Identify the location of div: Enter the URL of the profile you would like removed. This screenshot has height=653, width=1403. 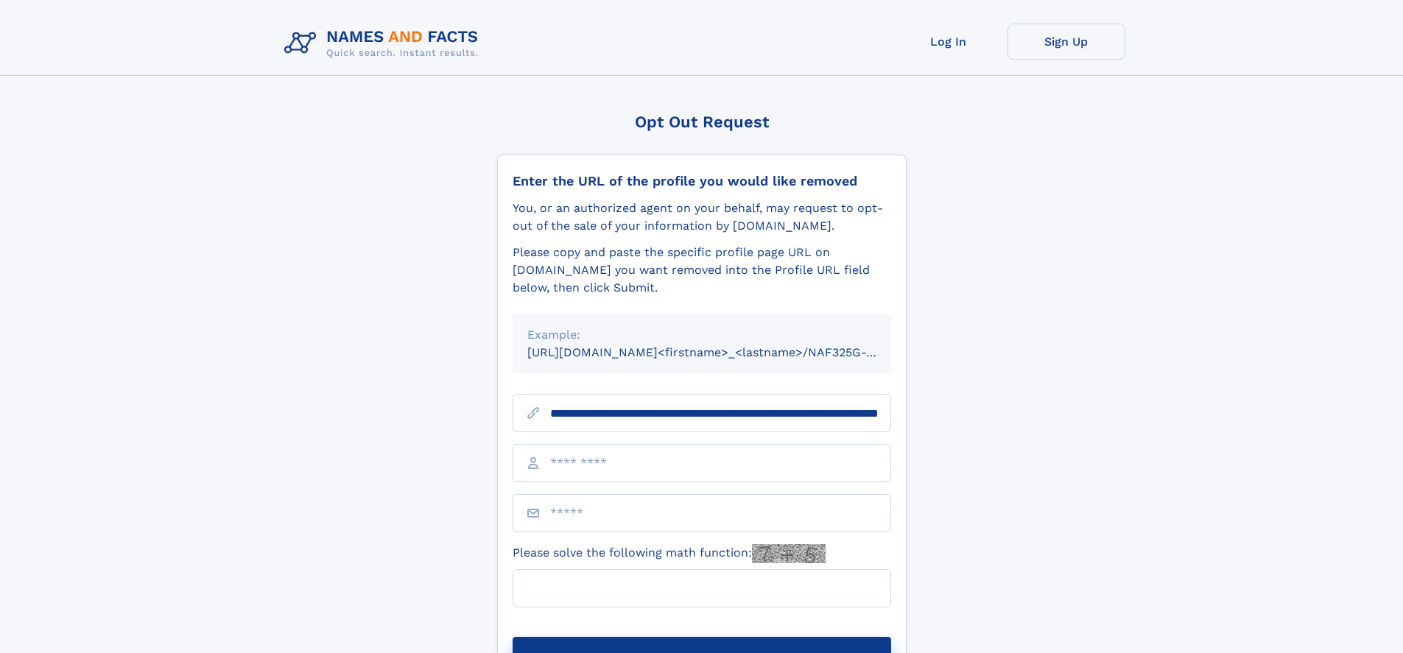
(702, 181).